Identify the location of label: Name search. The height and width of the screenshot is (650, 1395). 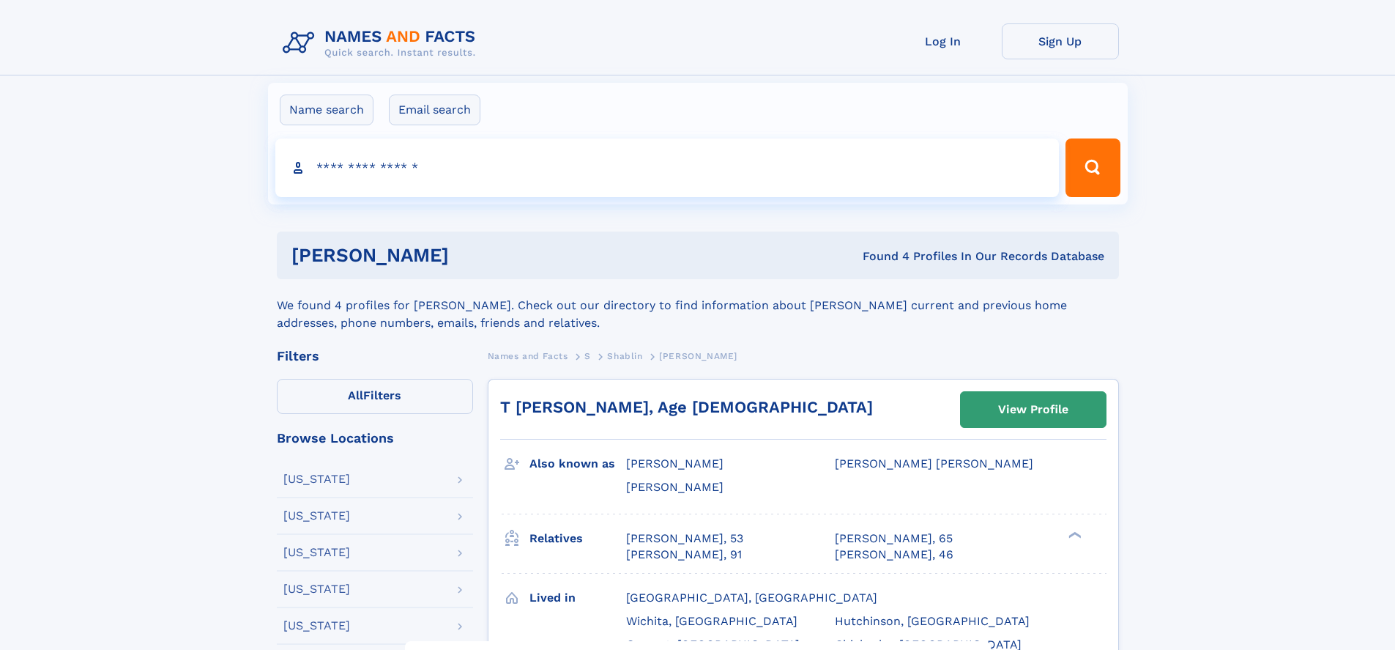
(327, 110).